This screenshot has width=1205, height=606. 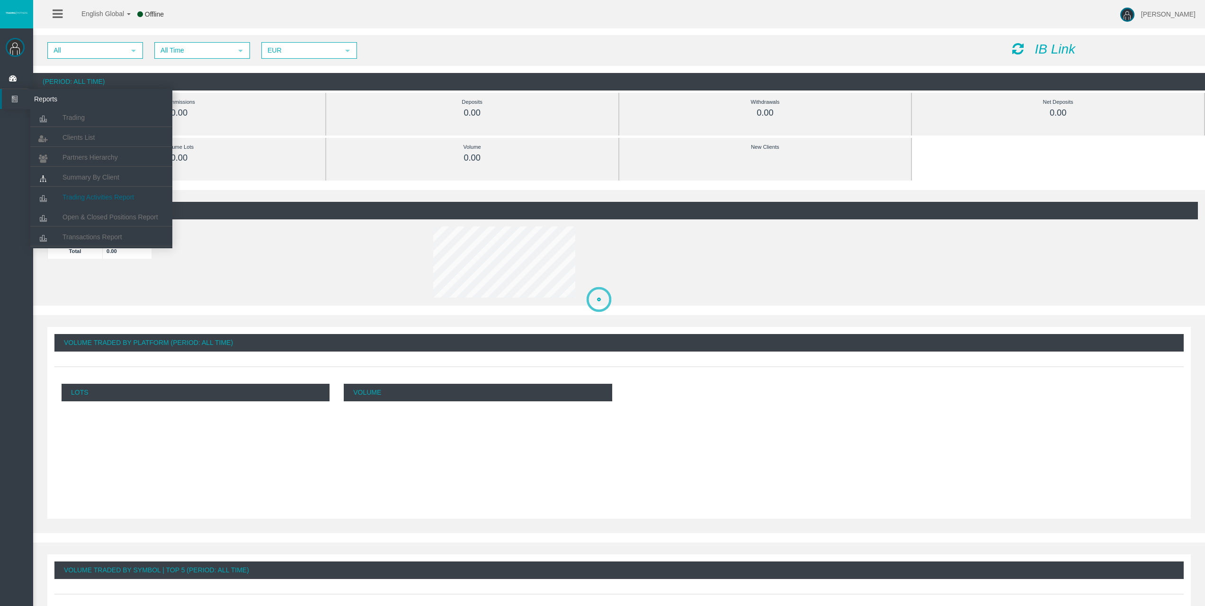 What do you see at coordinates (619, 342) in the screenshot?
I see `div: Volume Traded By Platform (Period: All Time)` at bounding box center [619, 342].